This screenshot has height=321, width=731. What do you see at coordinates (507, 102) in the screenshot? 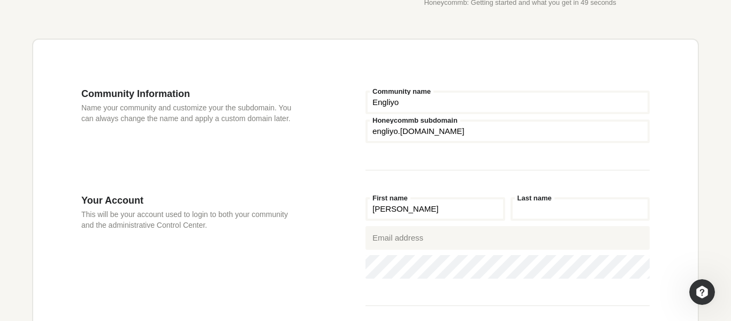
I see `input: Community name` at bounding box center [507, 102].